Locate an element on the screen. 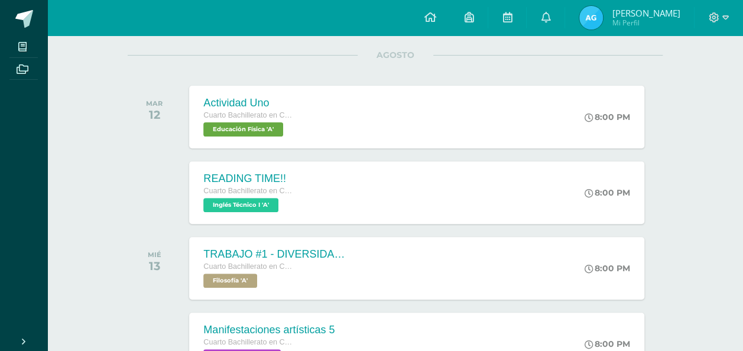  img: 75b8d2c87f4892803531c9d27c8f00eb.png is located at coordinates (591, 18).